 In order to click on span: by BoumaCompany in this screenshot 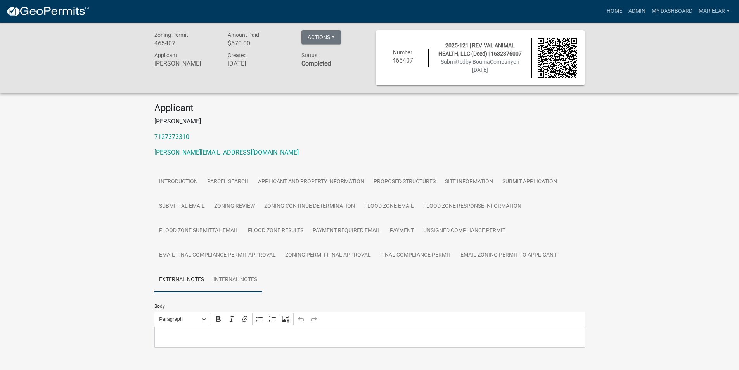, I will do `click(489, 62)`.